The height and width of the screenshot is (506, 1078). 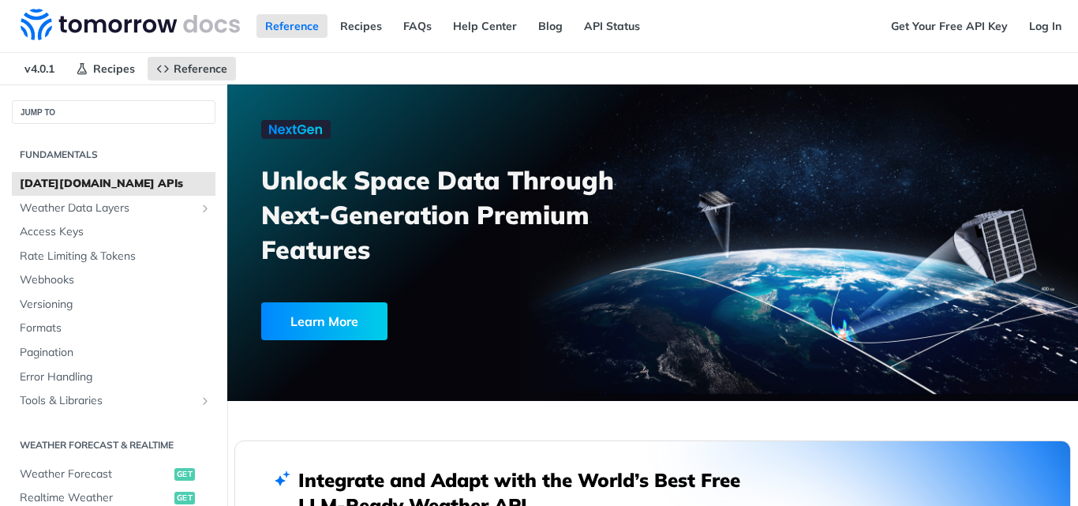 I want to click on span: Realtime Weather, so click(x=95, y=498).